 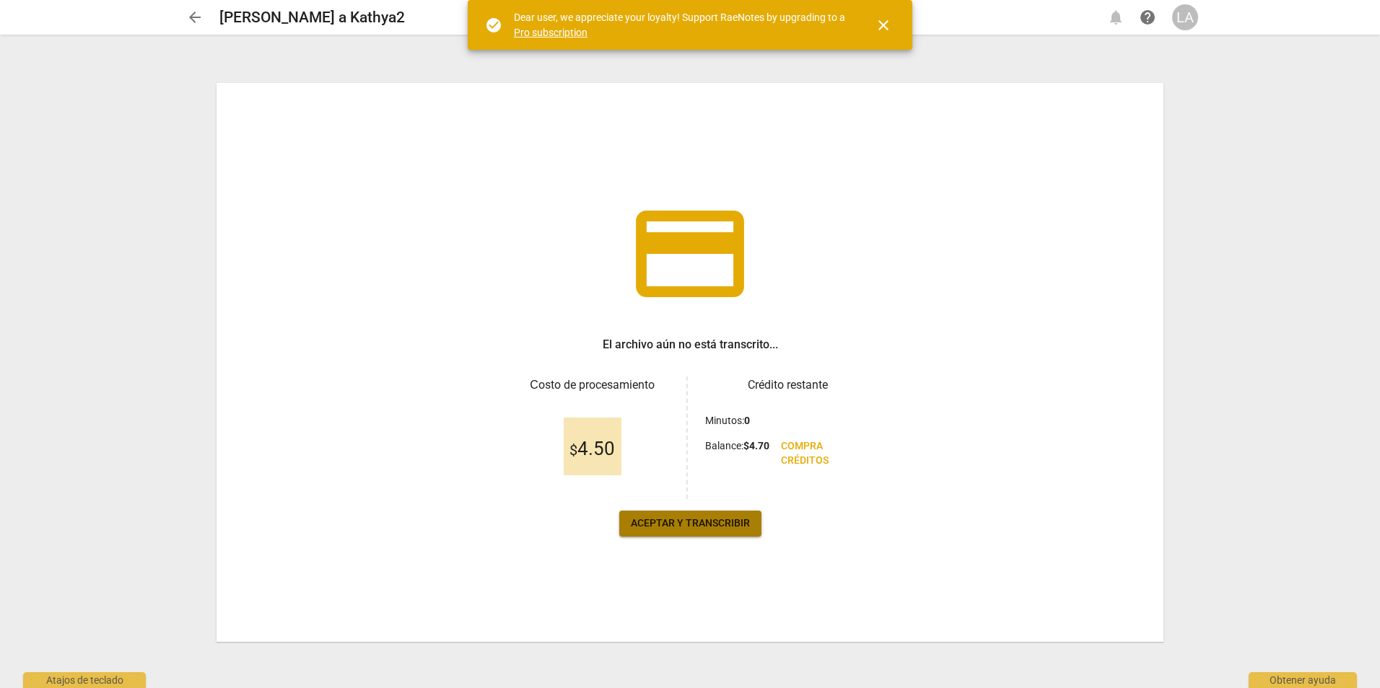 I want to click on span: 4.50, so click(x=592, y=450).